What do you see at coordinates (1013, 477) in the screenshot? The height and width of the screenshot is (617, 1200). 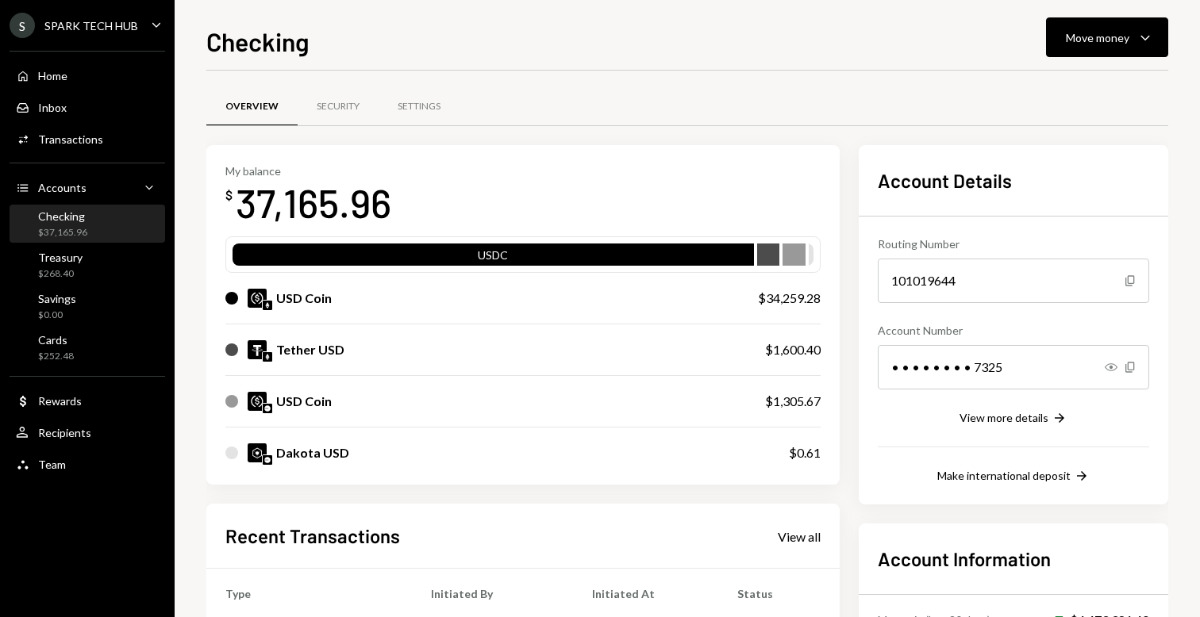 I see `button: Make international deposit` at bounding box center [1013, 477].